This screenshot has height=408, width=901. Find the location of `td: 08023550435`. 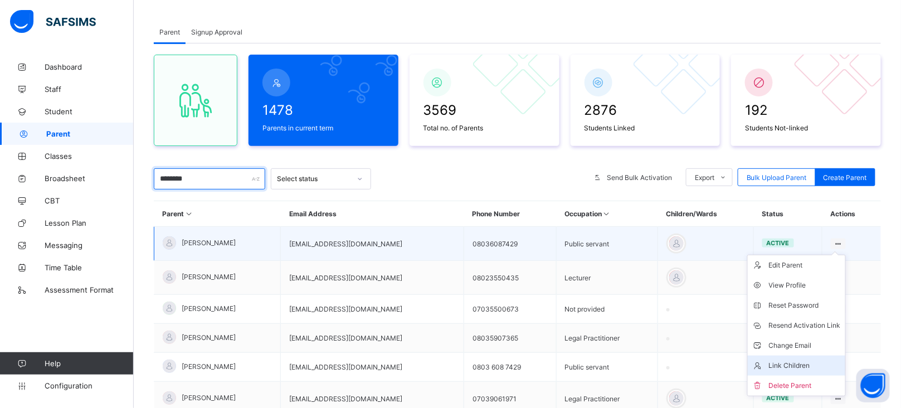

td: 08023550435 is located at coordinates (511, 278).